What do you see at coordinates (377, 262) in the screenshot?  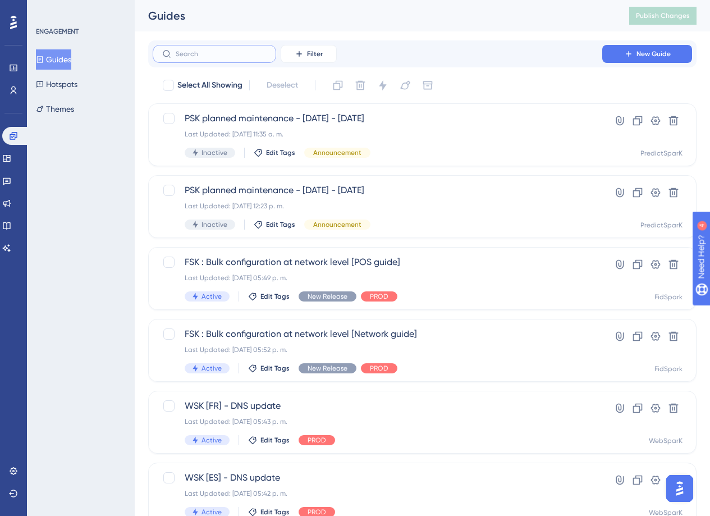 I see `span: FSK : Bulk configuration at network level [POS guide]` at bounding box center [377, 262].